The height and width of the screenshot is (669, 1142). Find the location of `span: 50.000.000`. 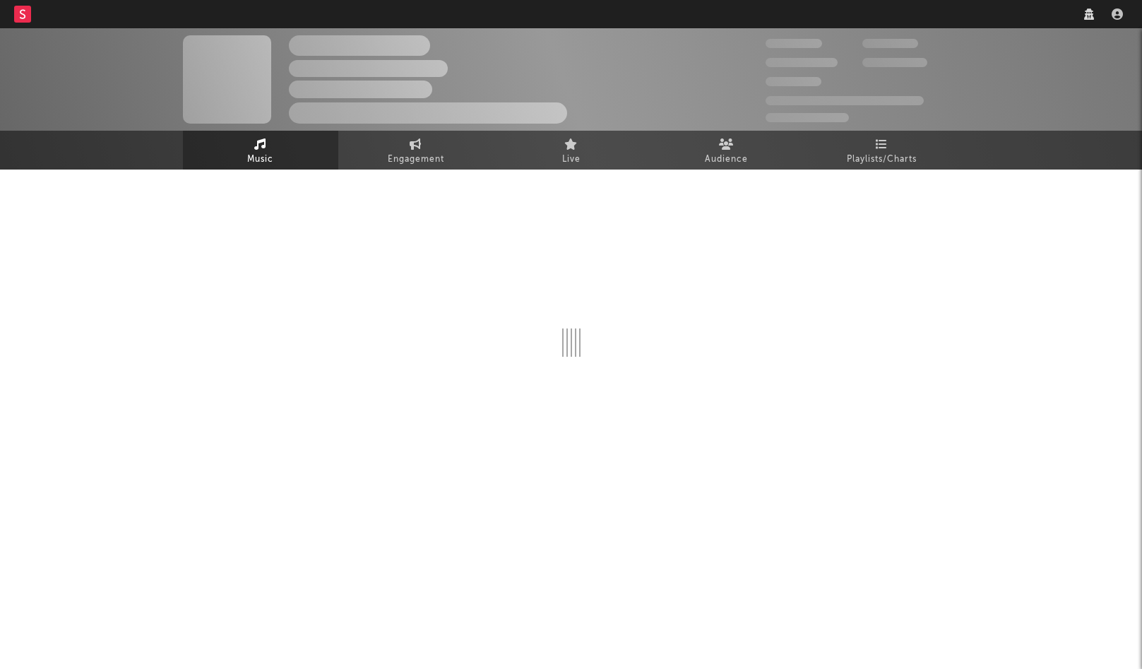

span: 50.000.000 is located at coordinates (801, 62).